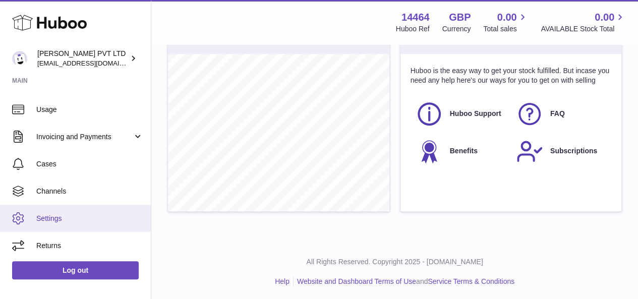 The width and height of the screenshot is (638, 299). Describe the element at coordinates (356, 281) in the screenshot. I see `a: Website and Dashboard Terms of Use` at that location.